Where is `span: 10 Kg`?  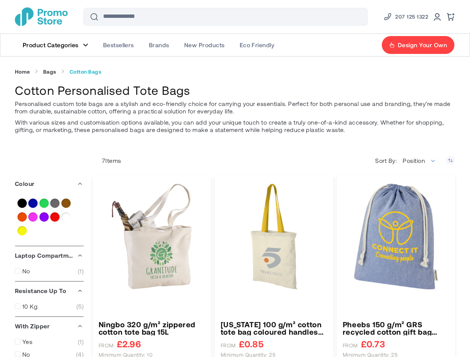 span: 10 Kg is located at coordinates (30, 307).